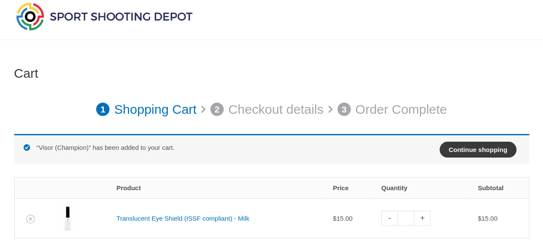 The image size is (543, 240). What do you see at coordinates (218, 188) in the screenshot?
I see `th: Product` at bounding box center [218, 188].